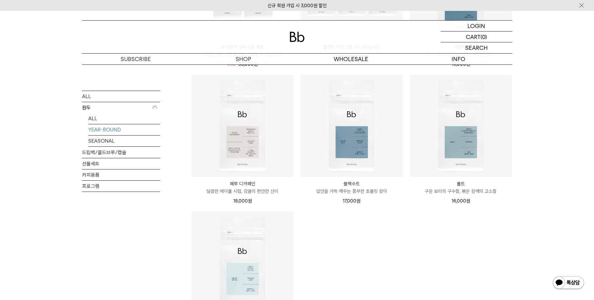  I want to click on a: 몰트 구운 보리의 구수함, 볶은 참깨의 고소함, so click(461, 188).